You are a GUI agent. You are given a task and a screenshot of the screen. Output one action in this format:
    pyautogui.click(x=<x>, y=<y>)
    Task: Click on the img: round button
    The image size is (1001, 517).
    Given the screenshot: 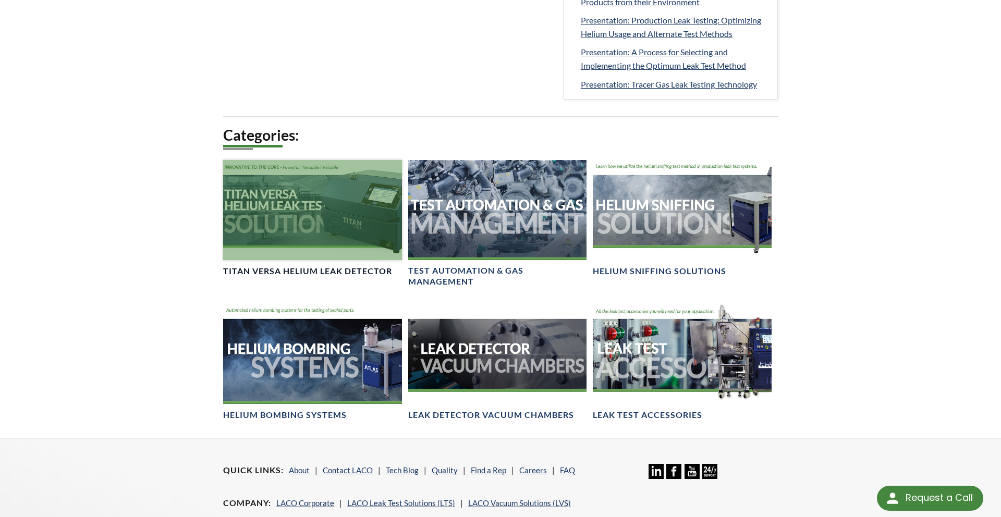 What is the action you would take?
    pyautogui.click(x=893, y=499)
    